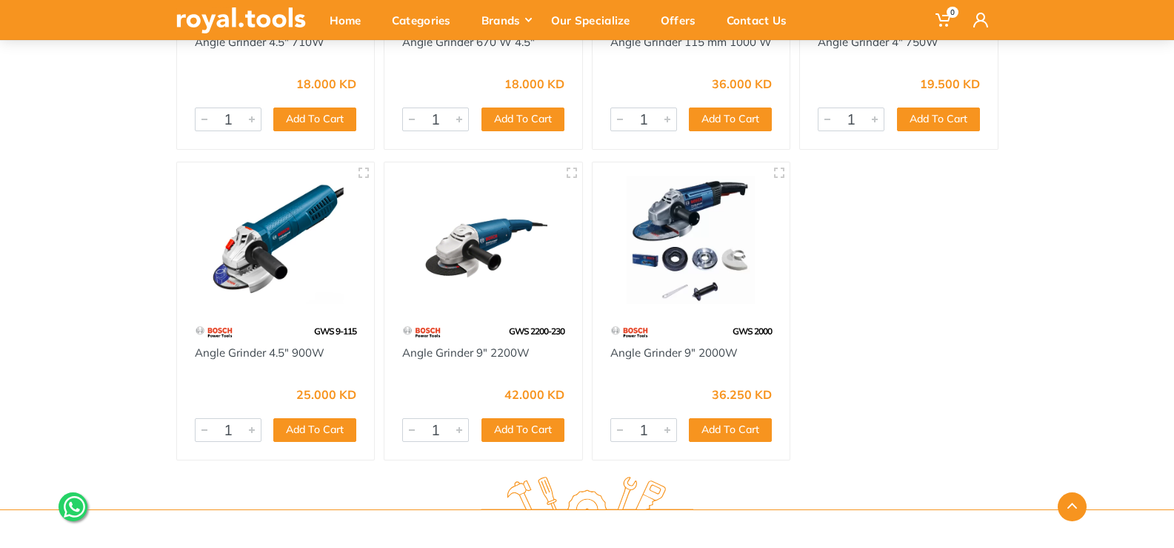 This screenshot has height=548, width=1174. I want to click on a: Angle Grinder 4" 750W, so click(878, 41).